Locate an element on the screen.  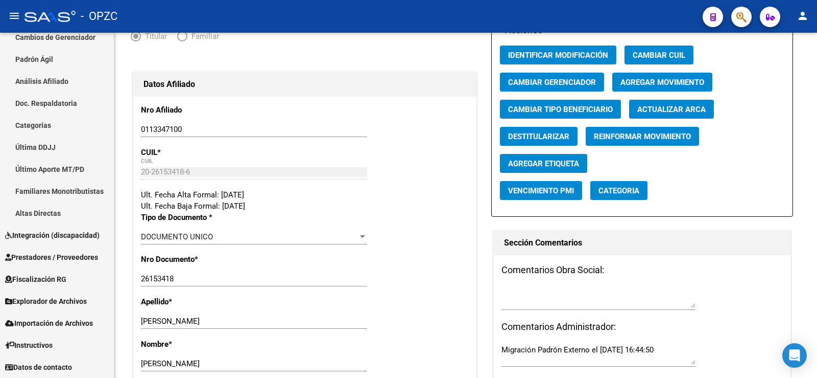
button: Categoria is located at coordinates (619, 190).